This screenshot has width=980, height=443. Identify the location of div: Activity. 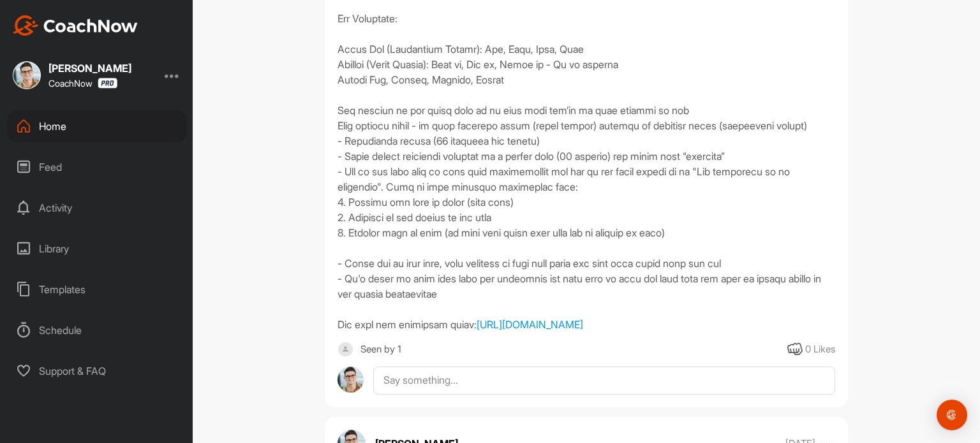
(97, 208).